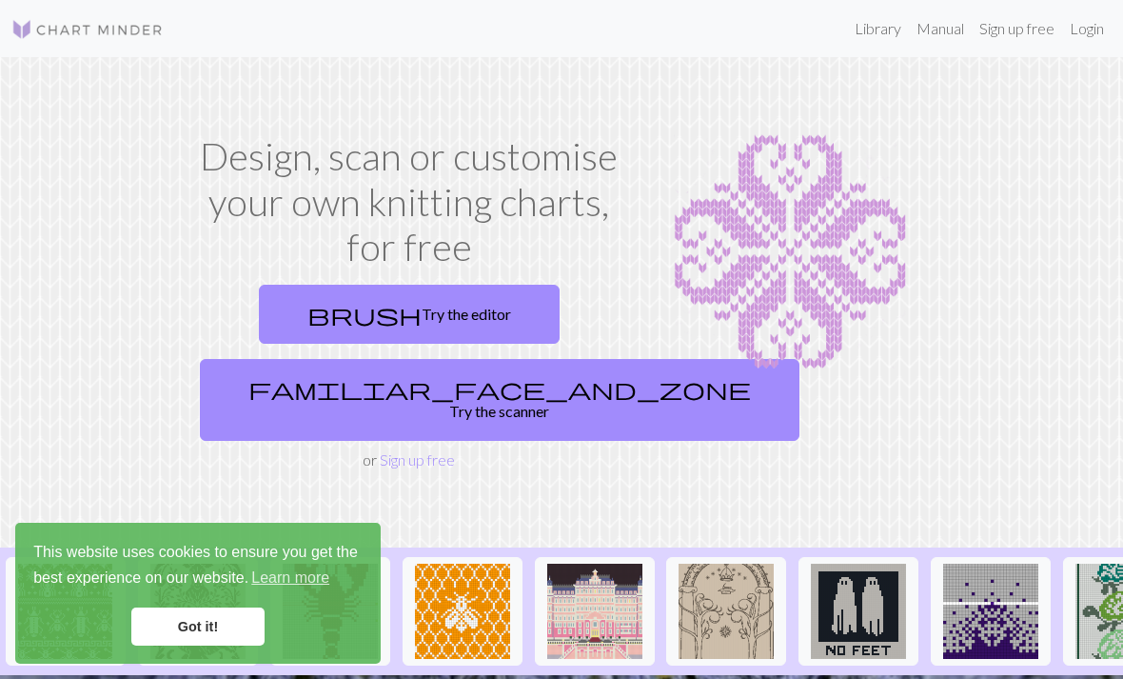 The width and height of the screenshot is (1123, 679). What do you see at coordinates (88, 30) in the screenshot?
I see `img: Logo` at bounding box center [88, 30].